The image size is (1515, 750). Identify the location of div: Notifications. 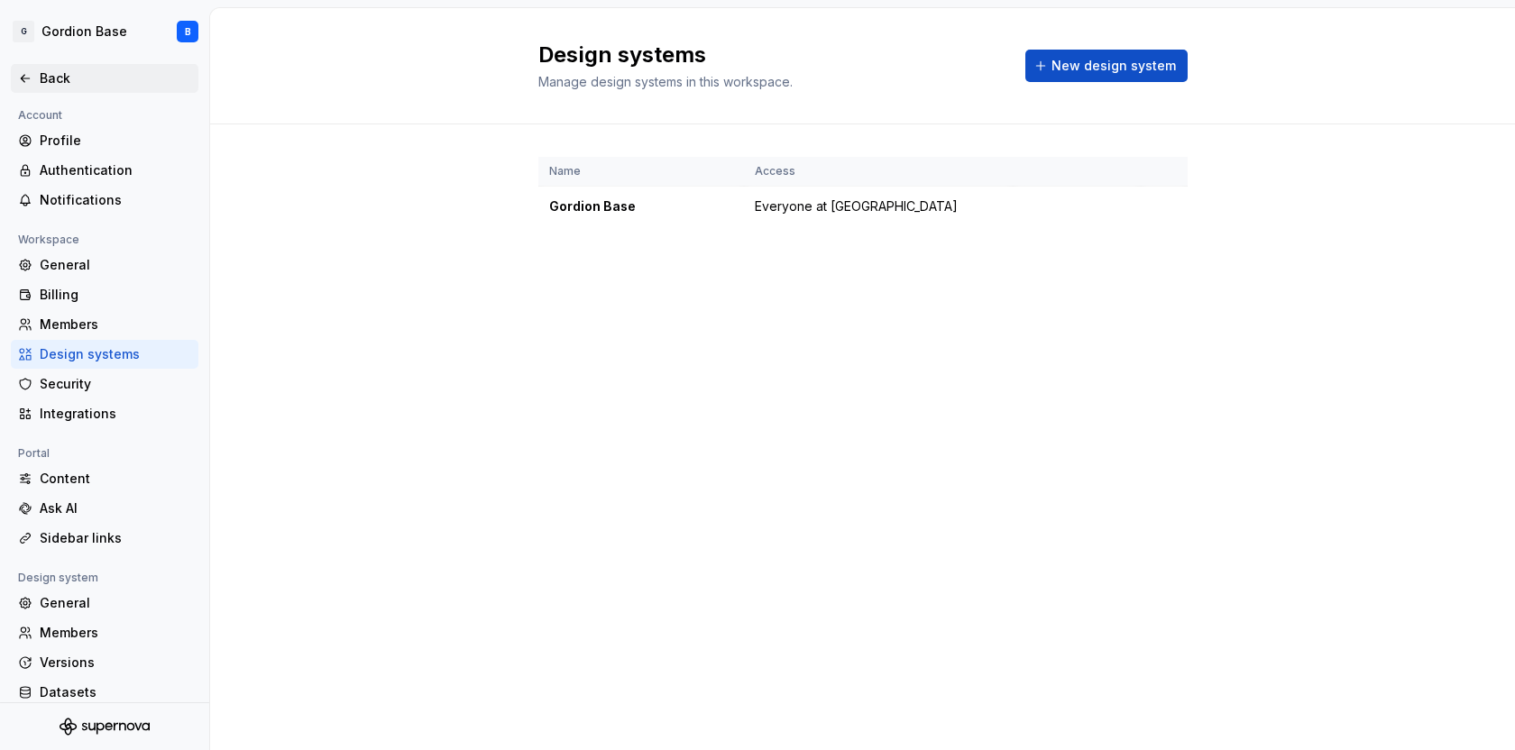
(115, 200).